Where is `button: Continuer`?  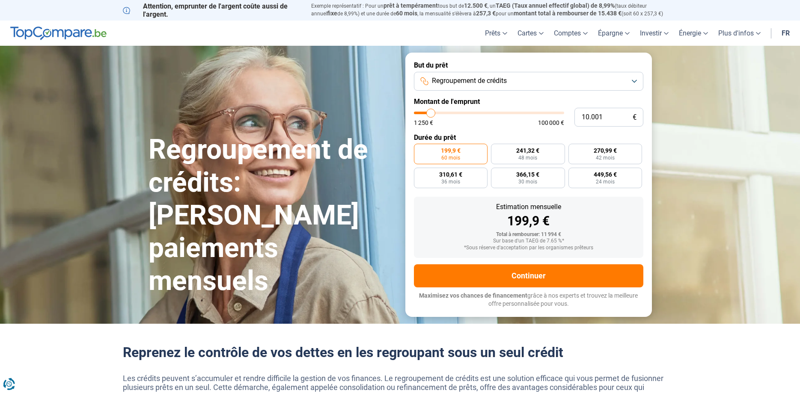 button: Continuer is located at coordinates (529, 276).